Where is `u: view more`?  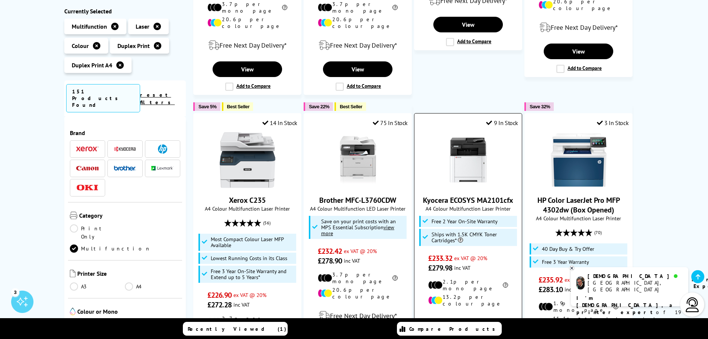
u: view more is located at coordinates (358, 230).